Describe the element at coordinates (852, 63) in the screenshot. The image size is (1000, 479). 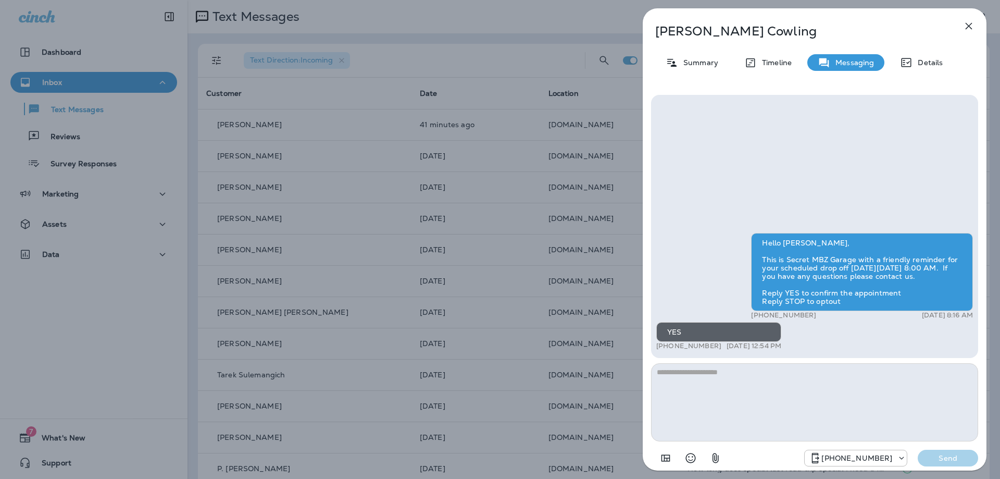
I see `p: Messaging` at that location.